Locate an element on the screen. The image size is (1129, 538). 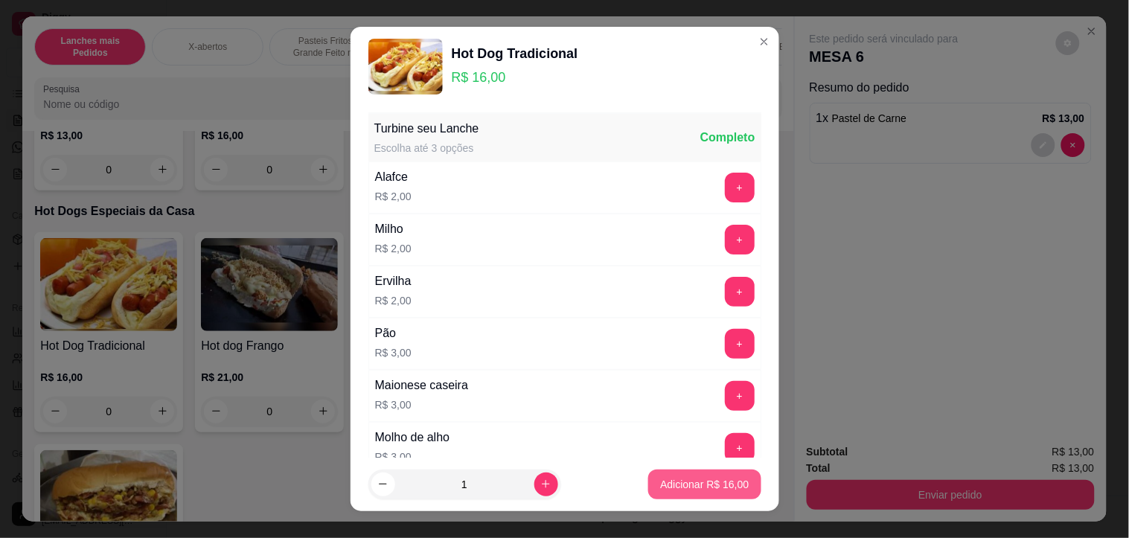
div: Turbine seu Lanche is located at coordinates (426, 129).